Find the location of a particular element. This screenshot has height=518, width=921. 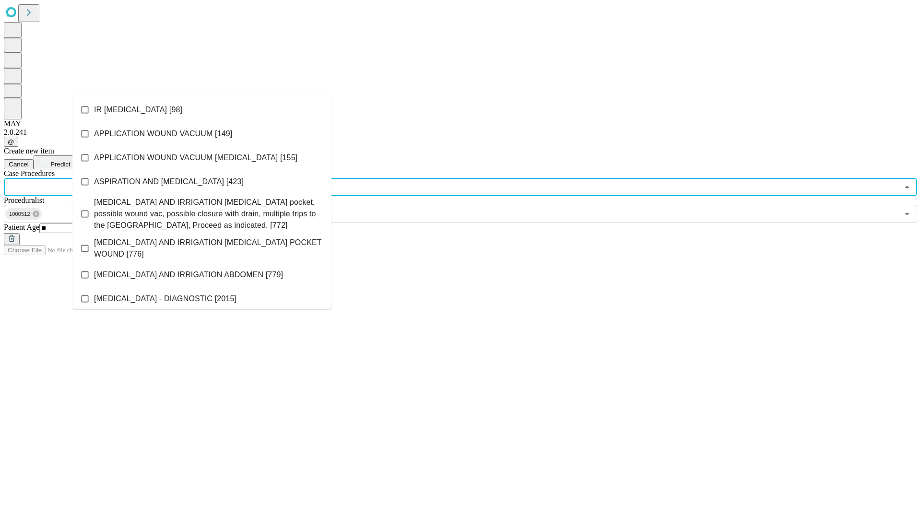

span: Scheduled Procedure is located at coordinates (29, 173).